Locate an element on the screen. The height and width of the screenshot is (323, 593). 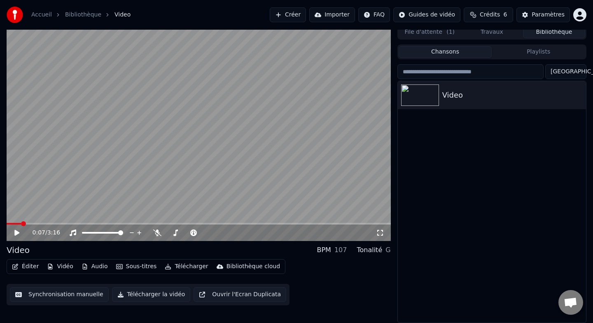
button: Crédits6 is located at coordinates (489, 15).